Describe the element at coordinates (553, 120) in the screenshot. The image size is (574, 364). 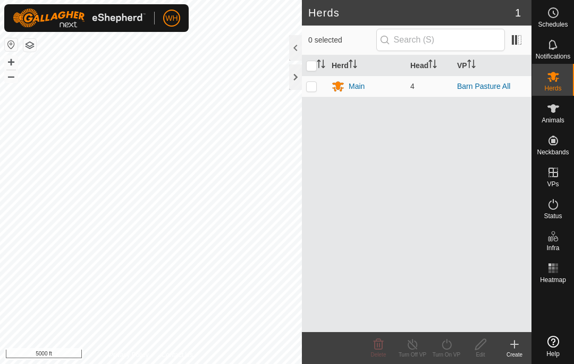
I see `span: Animals` at that location.